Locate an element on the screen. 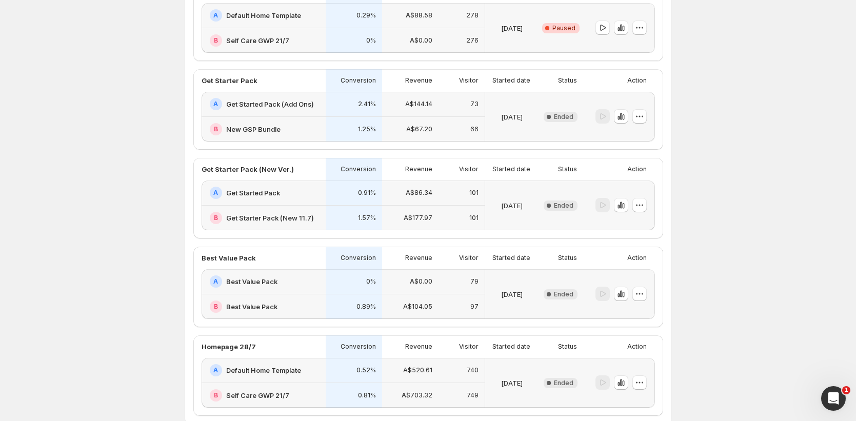  p: 0.81% is located at coordinates (367, 395).